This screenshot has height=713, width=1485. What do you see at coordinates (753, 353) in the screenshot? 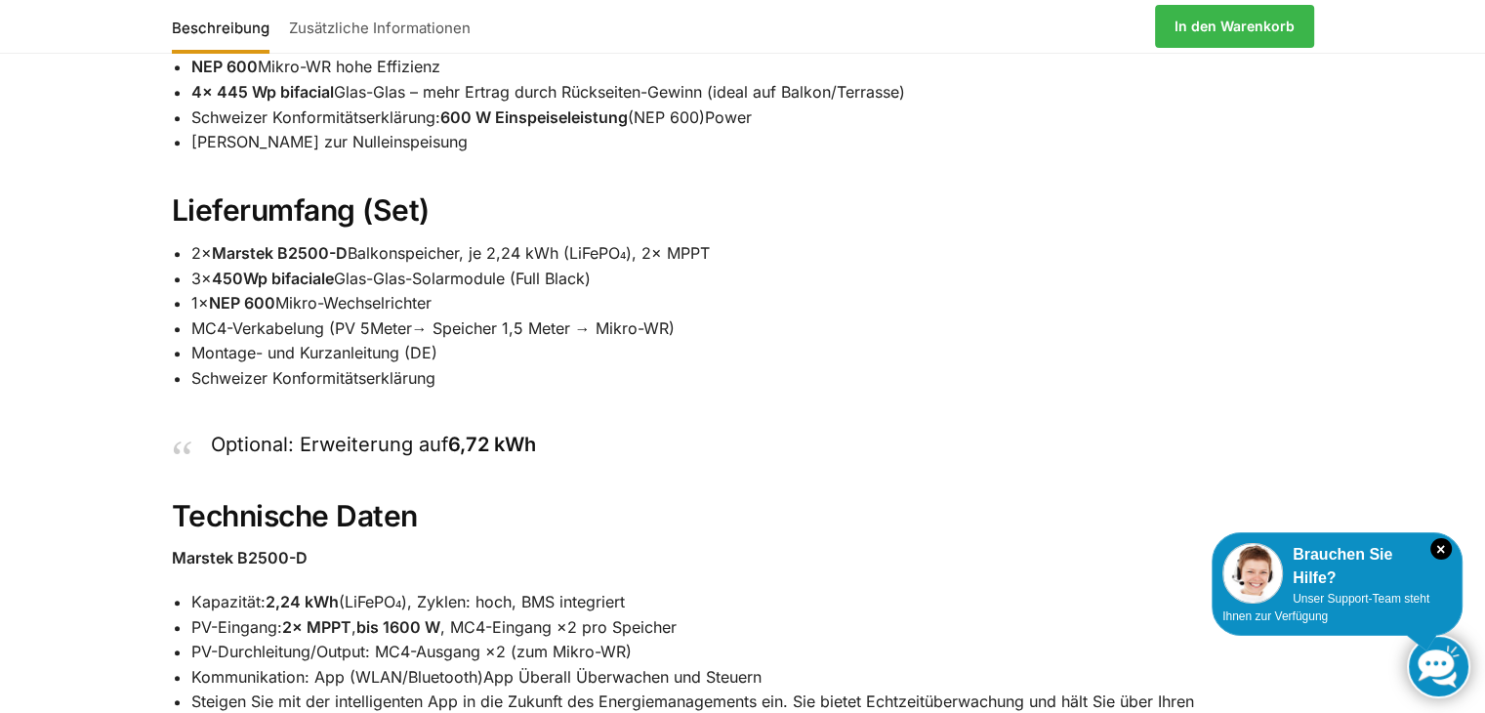
I see `li: Montage- und Kurzanleitung (DE)` at bounding box center [753, 353].